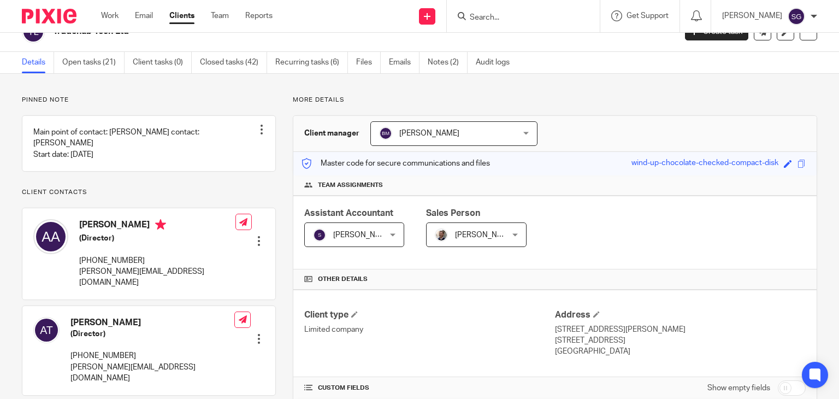 The image size is (839, 399). What do you see at coordinates (161, 224) in the screenshot?
I see `i: Primary` at bounding box center [161, 224].